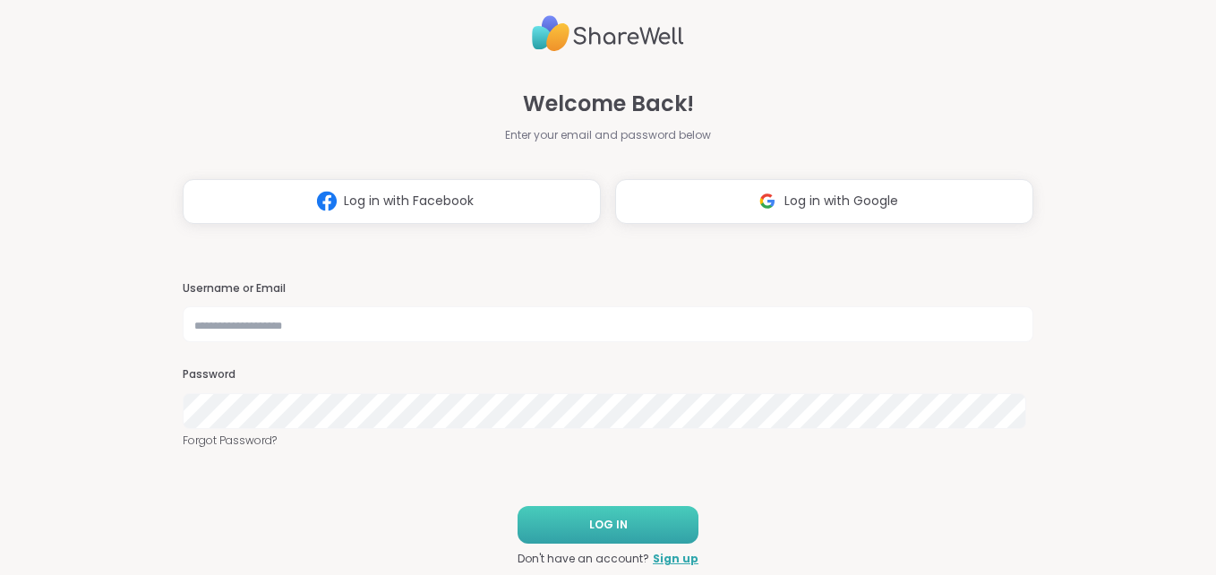 The height and width of the screenshot is (575, 1216). Describe the element at coordinates (608, 288) in the screenshot. I see `h3: Username or Email` at that location.